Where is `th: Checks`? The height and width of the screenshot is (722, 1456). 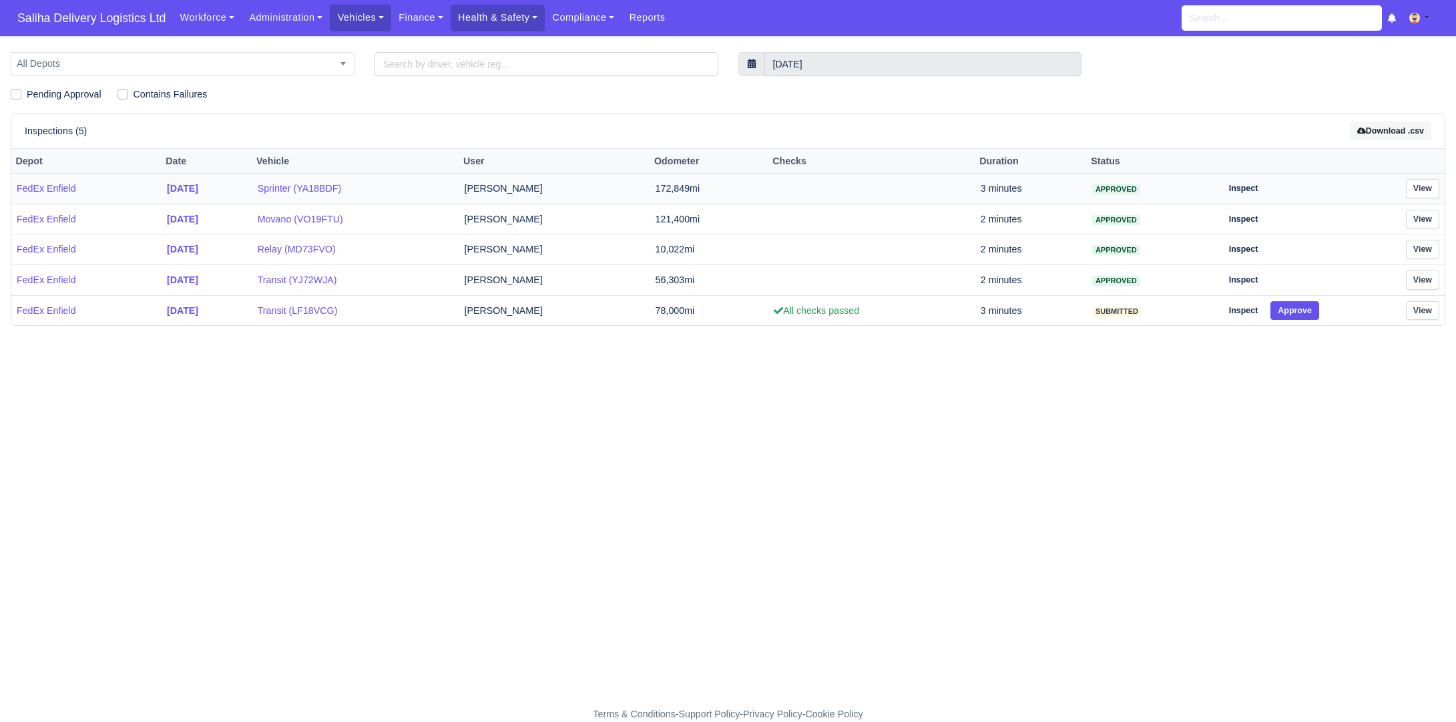 th: Checks is located at coordinates (872, 161).